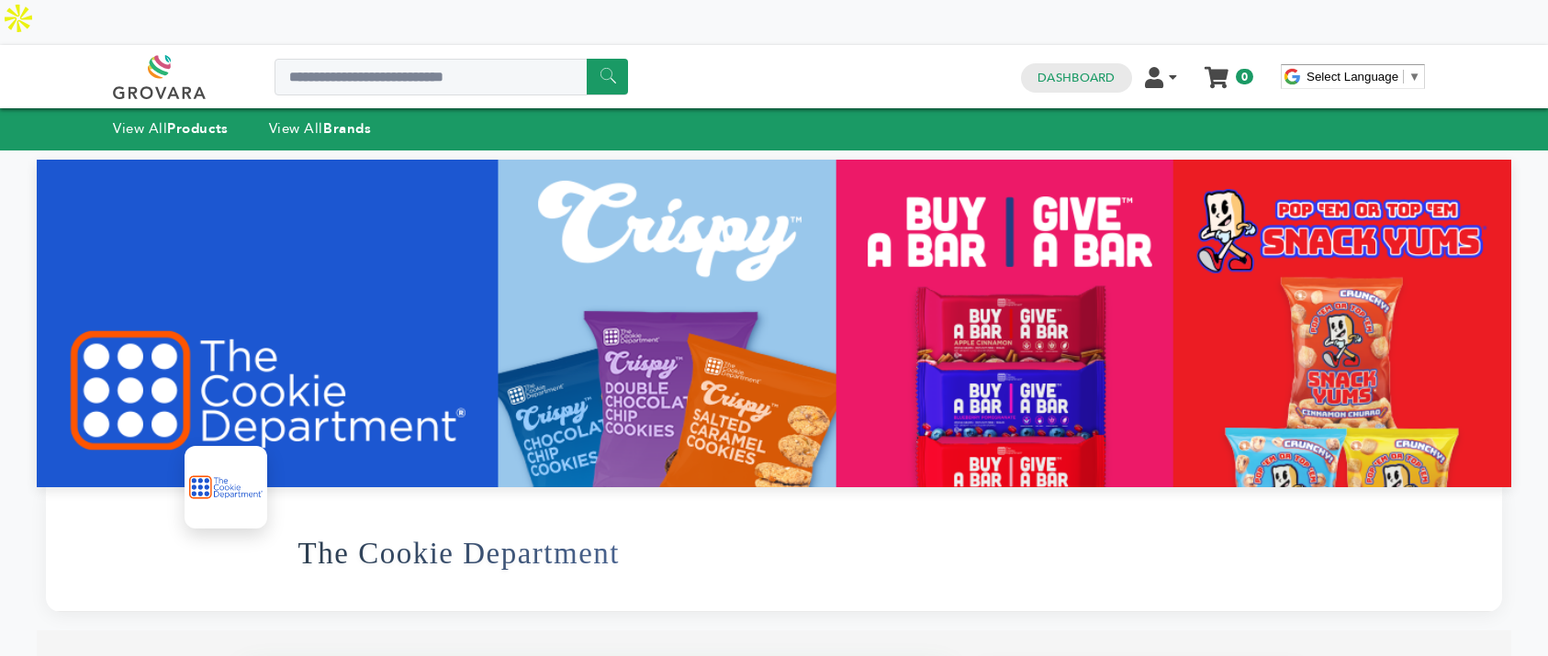  I want to click on a: Dashboard, so click(1076, 78).